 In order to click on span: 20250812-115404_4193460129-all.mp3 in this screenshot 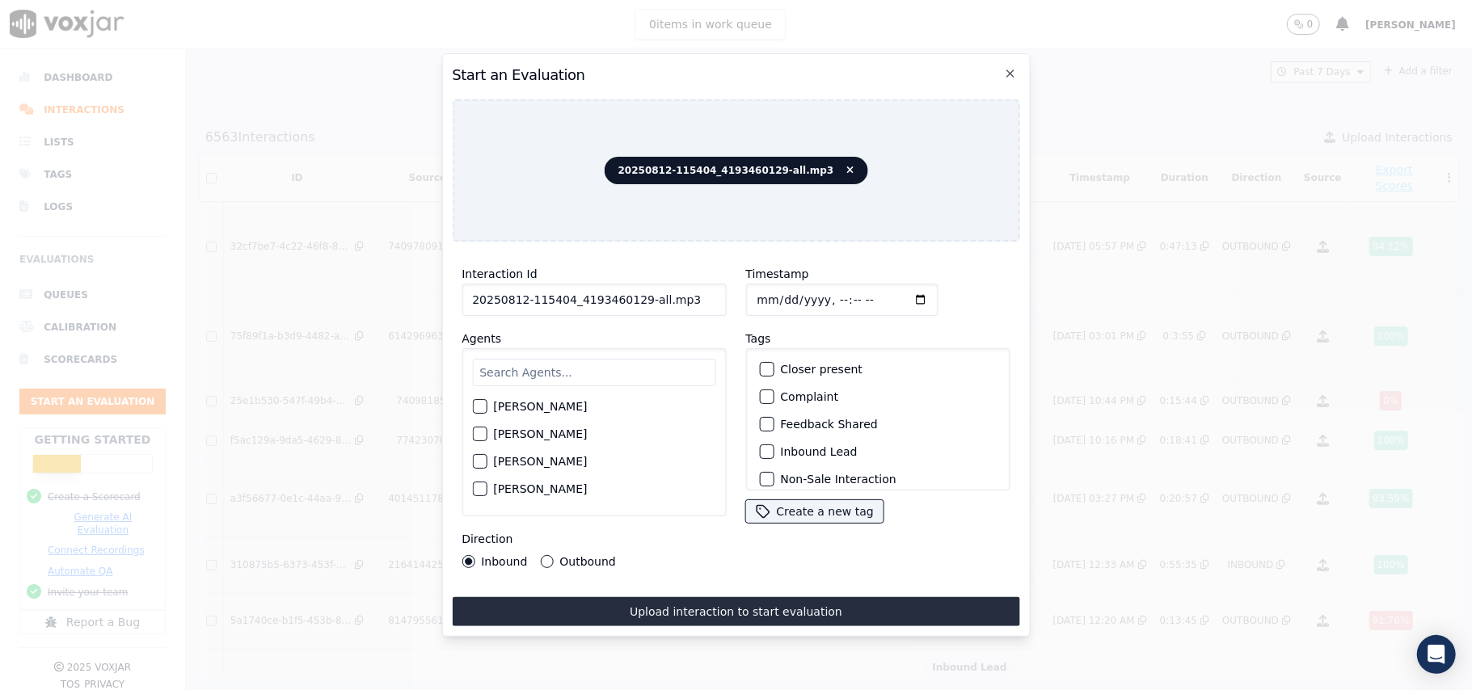, I will do `click(736, 171)`.